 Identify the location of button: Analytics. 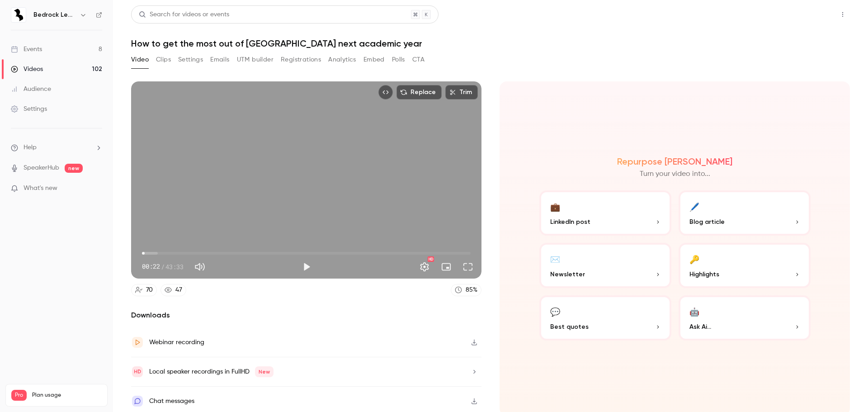
(342, 60).